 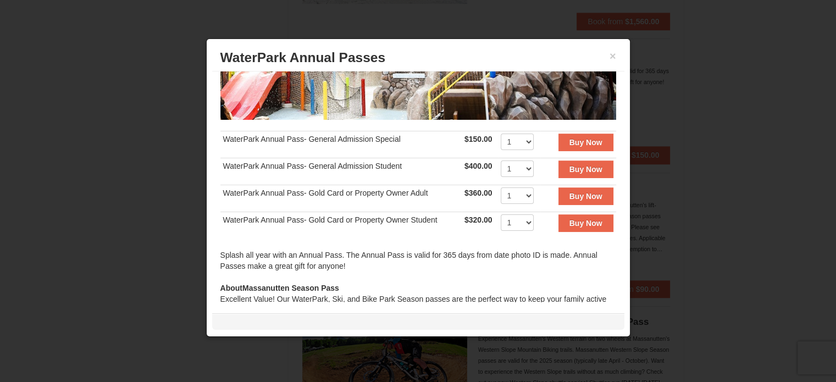 What do you see at coordinates (478, 166) in the screenshot?
I see `strong: $400.00` at bounding box center [478, 166].